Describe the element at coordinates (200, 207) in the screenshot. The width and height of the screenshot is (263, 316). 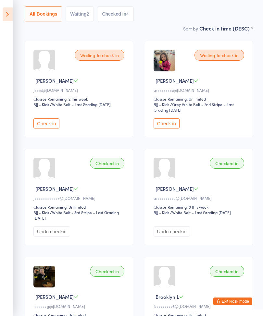
I see `div: Classes Remaining: 0 this week` at that location.